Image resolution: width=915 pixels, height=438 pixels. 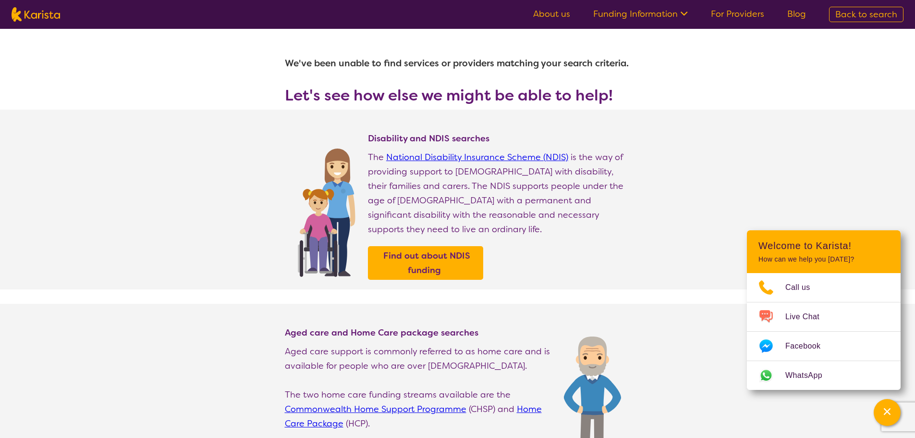 I want to click on ul: Choose channel, so click(x=824, y=331).